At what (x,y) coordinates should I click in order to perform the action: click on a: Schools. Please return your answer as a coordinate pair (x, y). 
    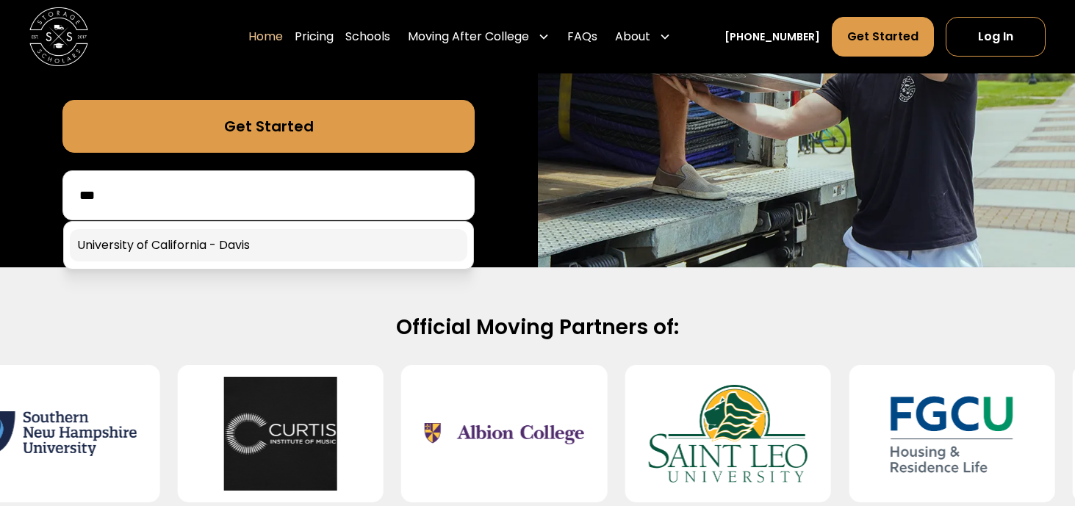
    Looking at the image, I should click on (367, 37).